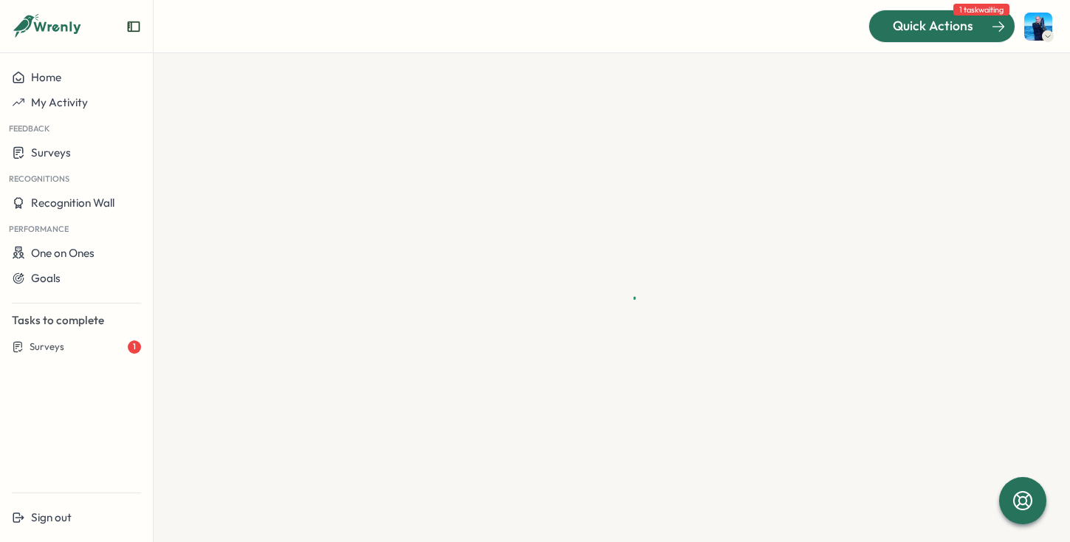  I want to click on span: Quick Actions, so click(933, 26).